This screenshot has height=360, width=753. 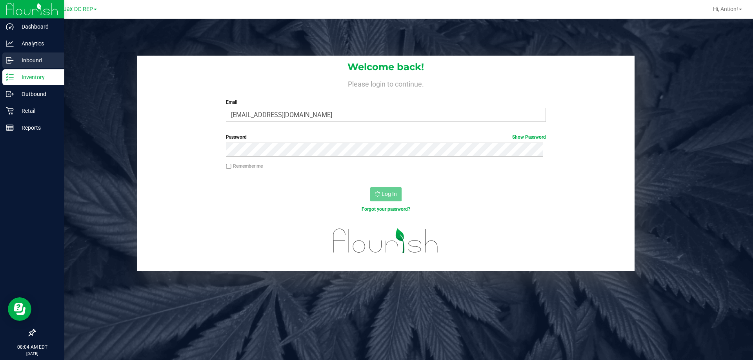 I want to click on inline-svg: Outbound, so click(x=10, y=94).